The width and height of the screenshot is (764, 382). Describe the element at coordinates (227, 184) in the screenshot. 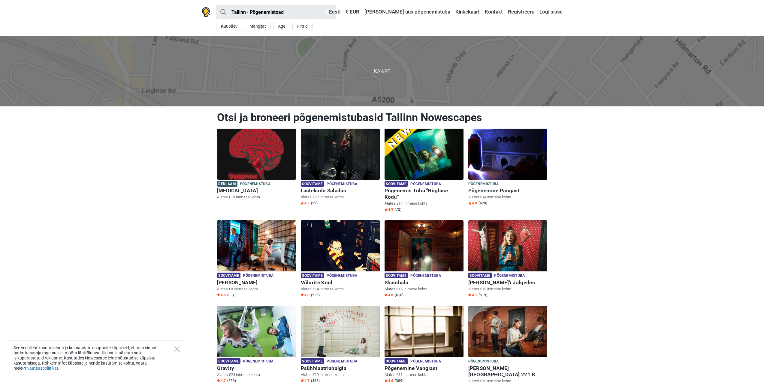

I see `span: Reklaam` at that location.